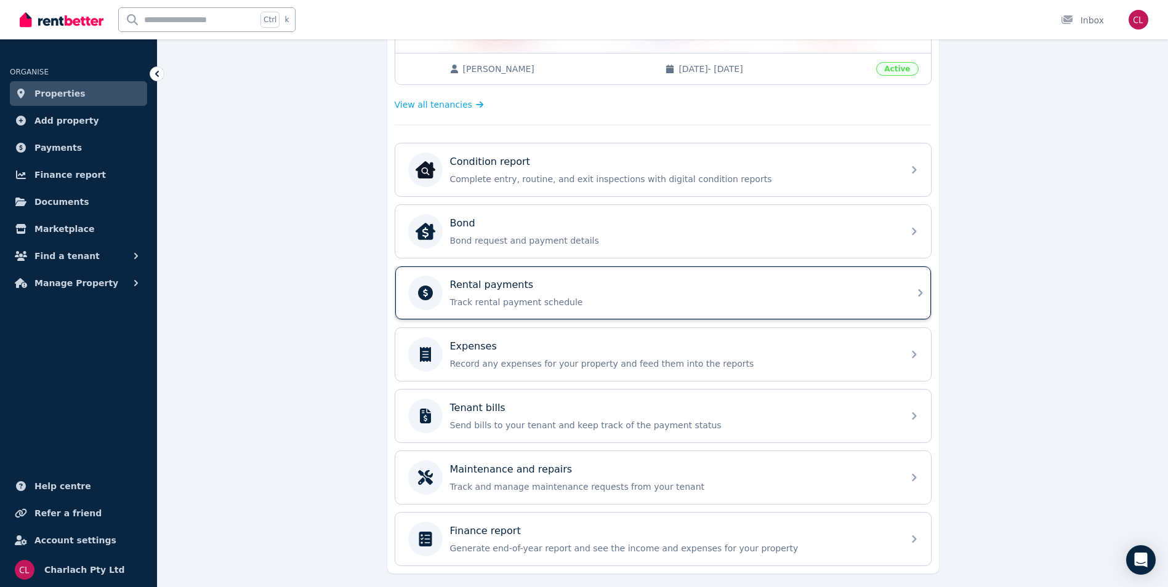 Image resolution: width=1168 pixels, height=587 pixels. What do you see at coordinates (663, 170) in the screenshot?
I see `a: Condition reportCondition reportComplete entry, routine, and exit inspections with digital condit...` at bounding box center [663, 170].